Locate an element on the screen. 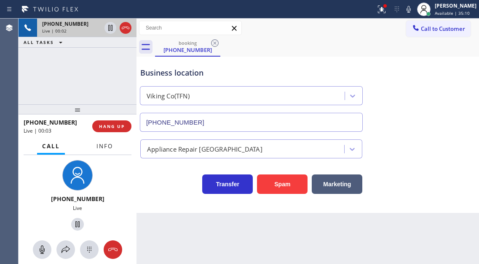  span: Available | 35:10 is located at coordinates (452, 13).